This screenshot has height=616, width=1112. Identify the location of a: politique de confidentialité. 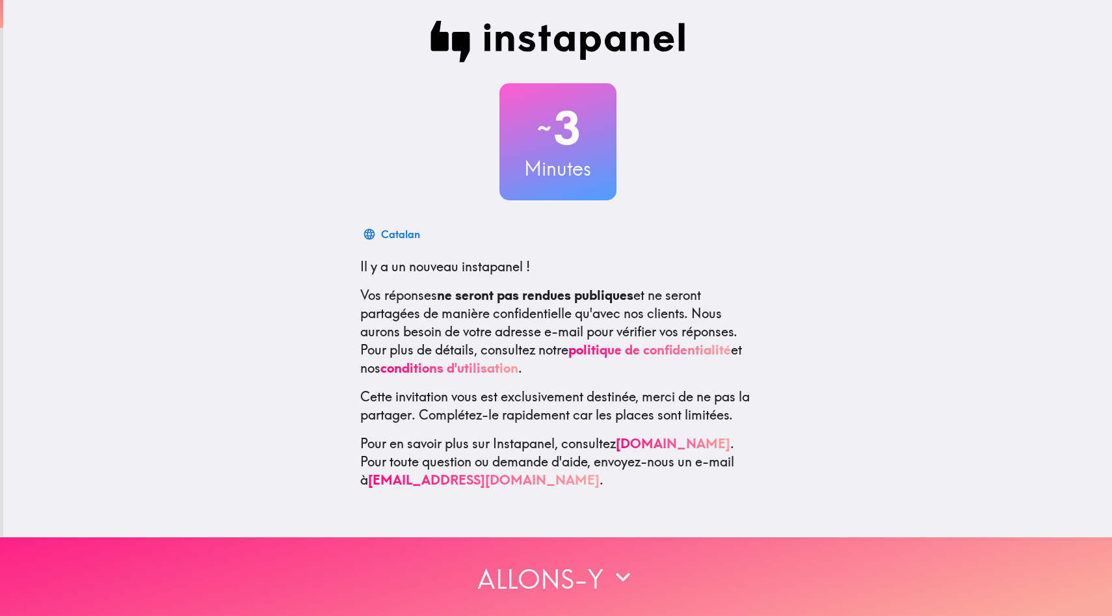
(650, 349).